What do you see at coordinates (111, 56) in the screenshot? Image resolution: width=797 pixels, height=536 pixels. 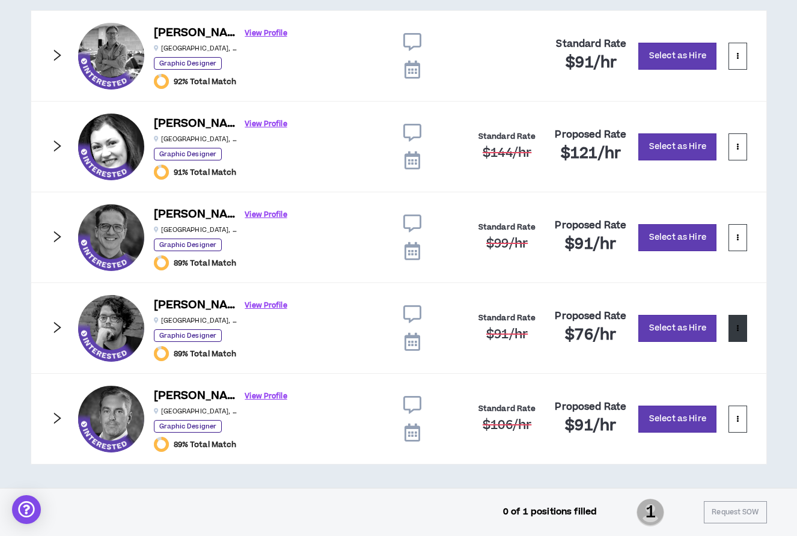 I see `div: Dustin G.` at bounding box center [111, 56].